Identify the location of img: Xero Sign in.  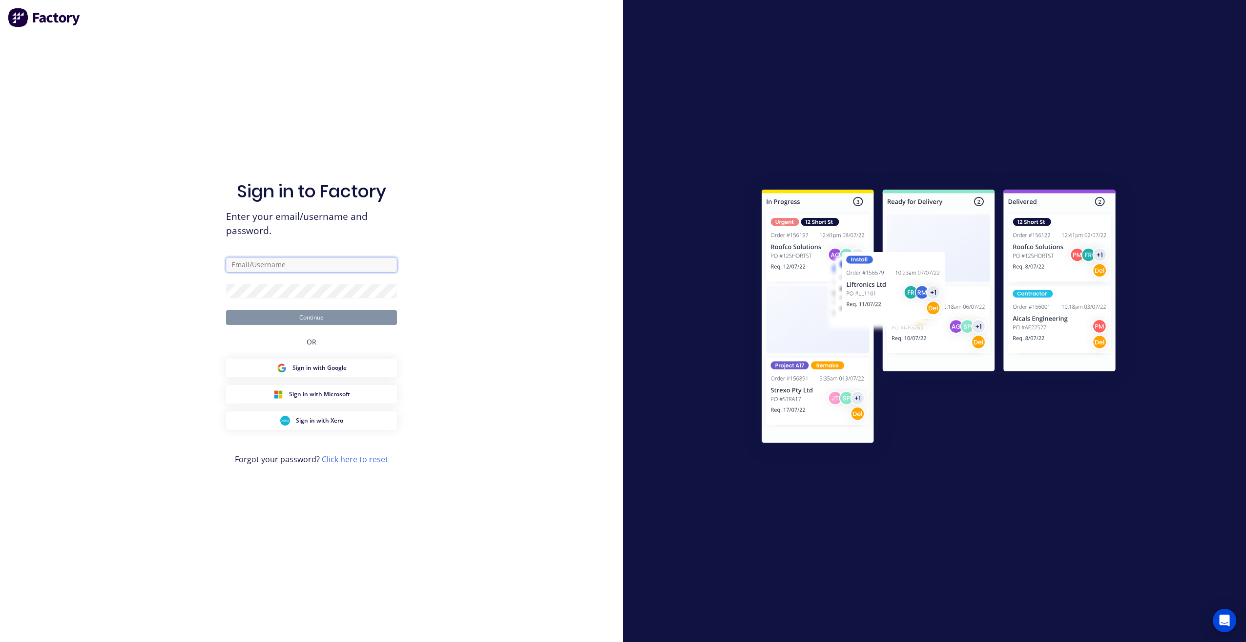
(285, 420).